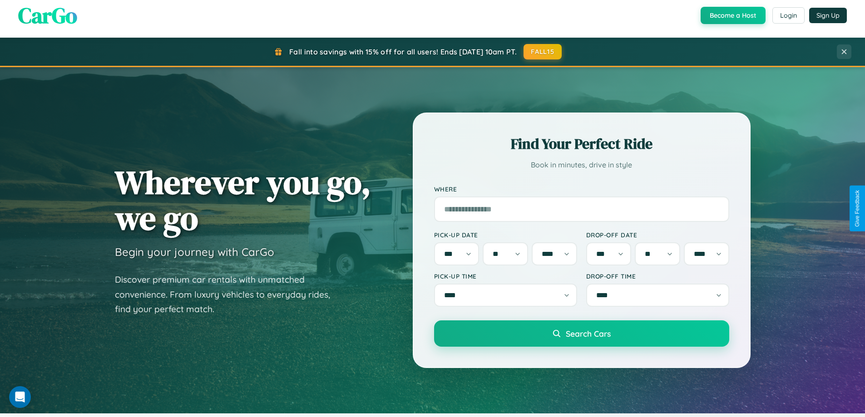 The image size is (865, 417). Describe the element at coordinates (733, 15) in the screenshot. I see `button: Become a Host` at that location.